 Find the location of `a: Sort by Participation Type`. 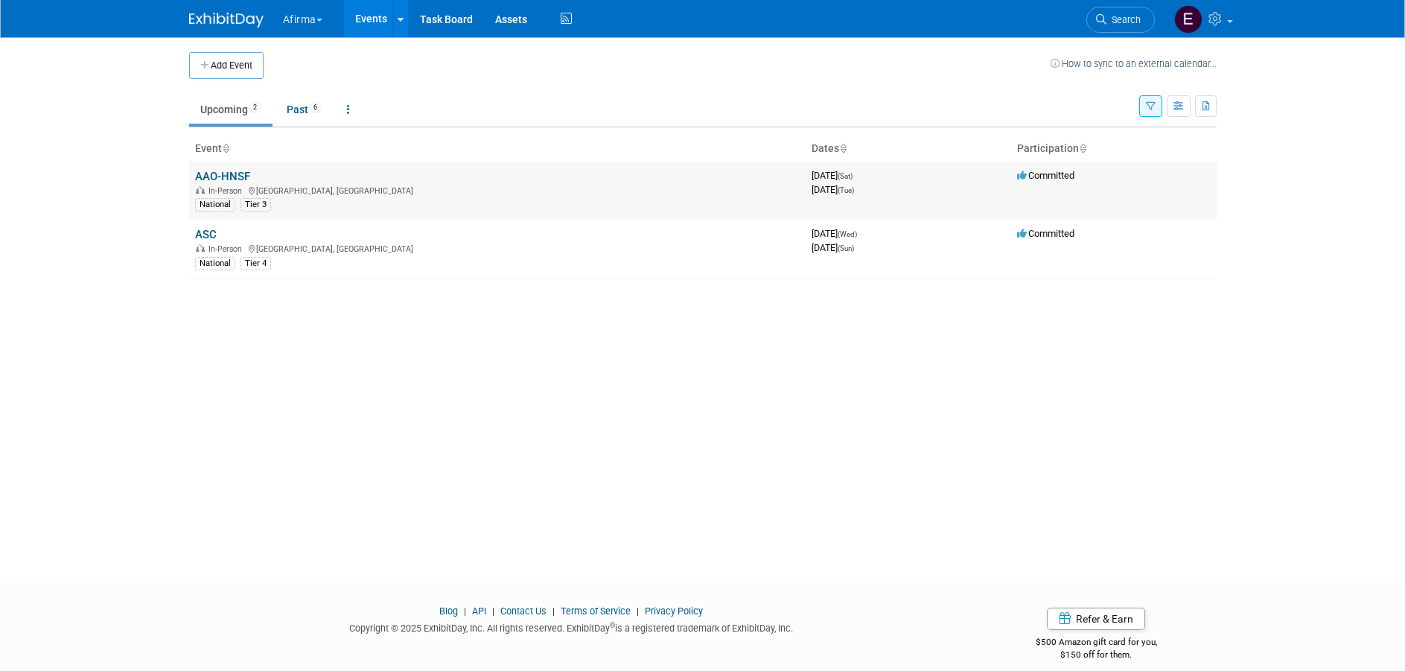

a: Sort by Participation Type is located at coordinates (1083, 148).